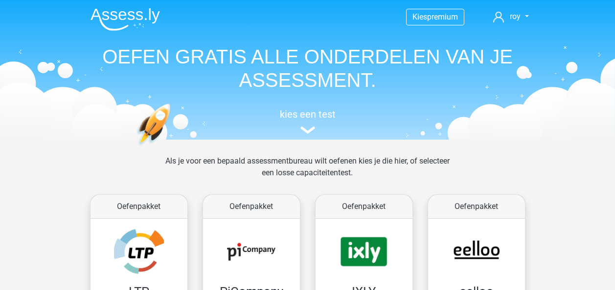 This screenshot has width=615, height=290. I want to click on a: roy, so click(510, 17).